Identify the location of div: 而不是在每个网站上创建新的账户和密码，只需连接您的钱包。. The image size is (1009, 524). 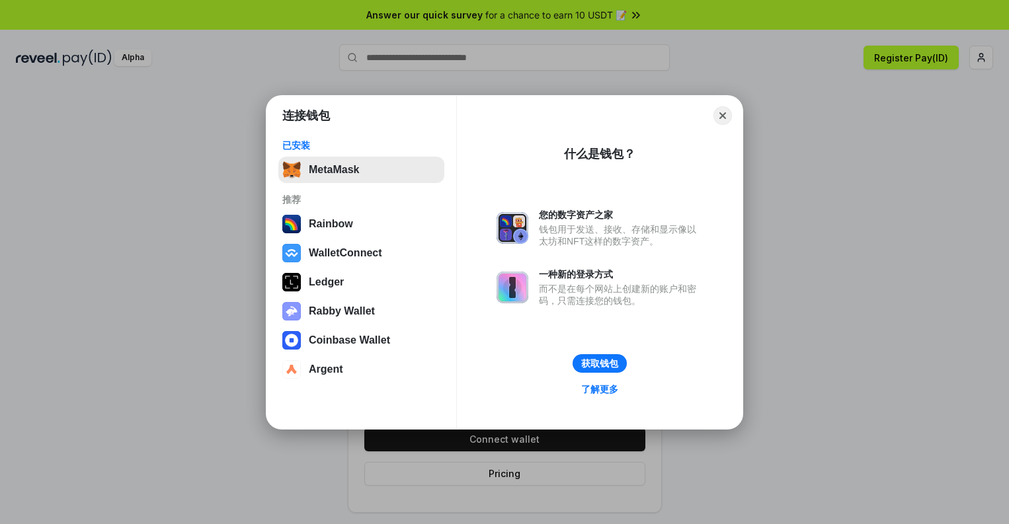
(621, 295).